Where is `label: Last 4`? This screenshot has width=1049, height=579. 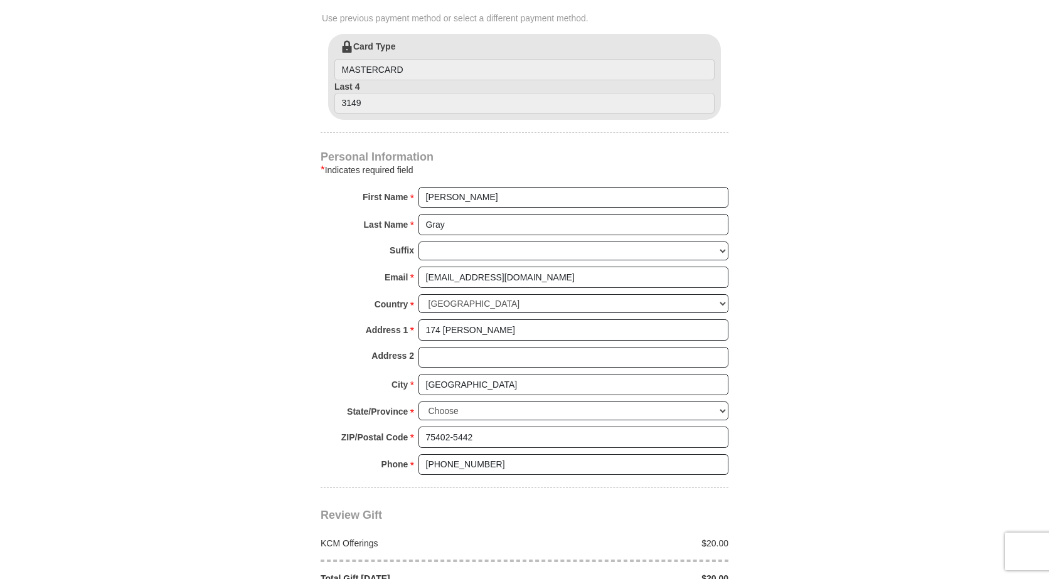
label: Last 4 is located at coordinates (524, 97).